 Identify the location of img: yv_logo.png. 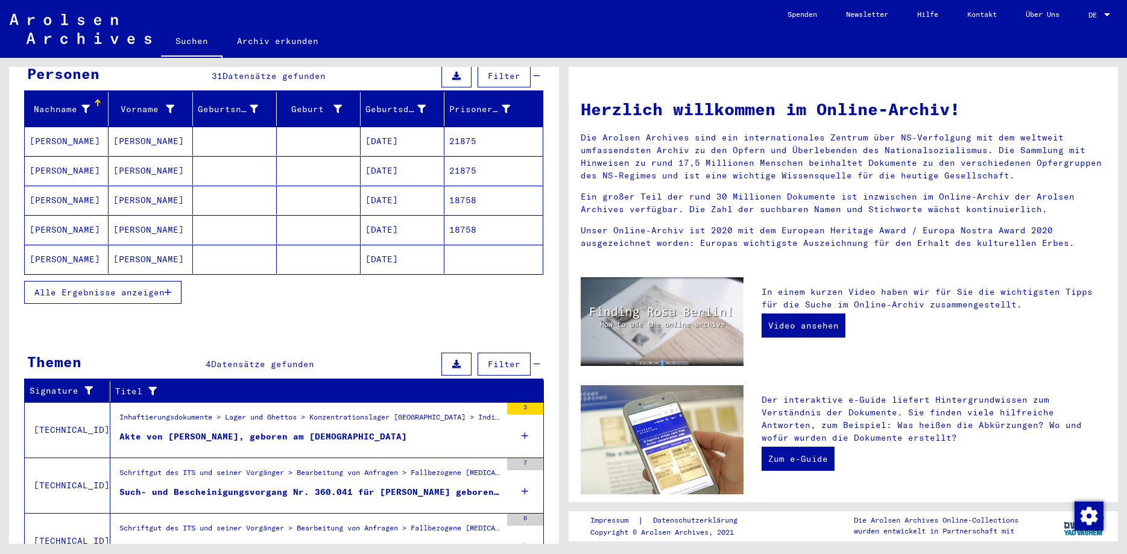
(1083, 526).